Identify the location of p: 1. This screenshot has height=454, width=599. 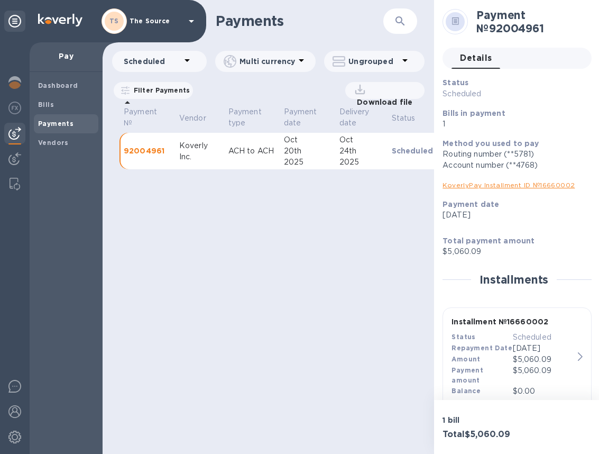
(513, 124).